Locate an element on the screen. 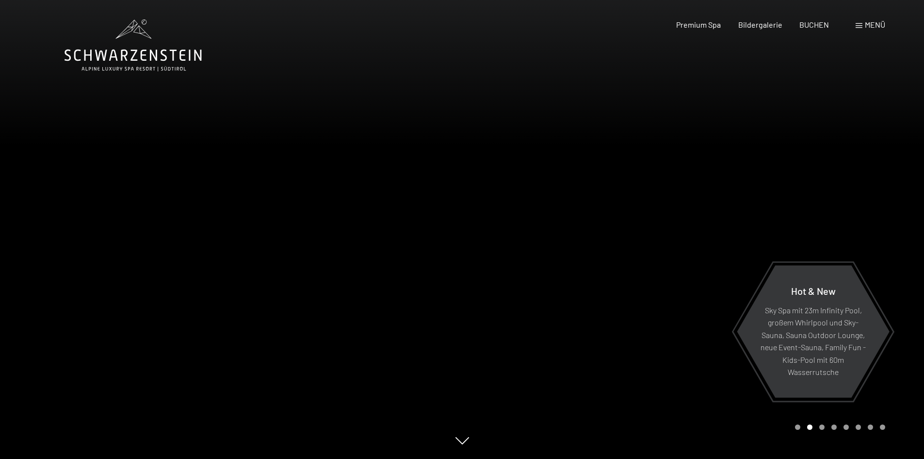  span: BUCHEN is located at coordinates (814, 24).